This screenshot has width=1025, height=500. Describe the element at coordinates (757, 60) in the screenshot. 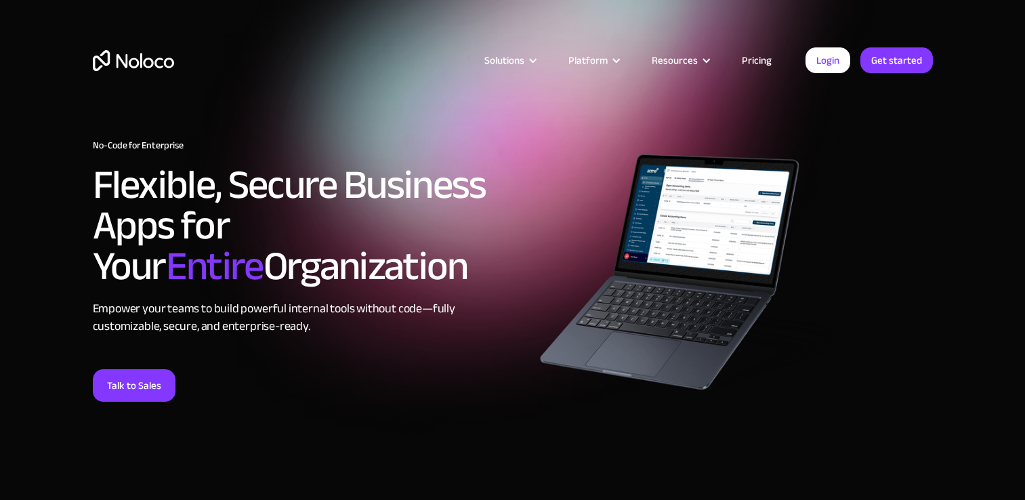

I see `a: Pricing` at that location.